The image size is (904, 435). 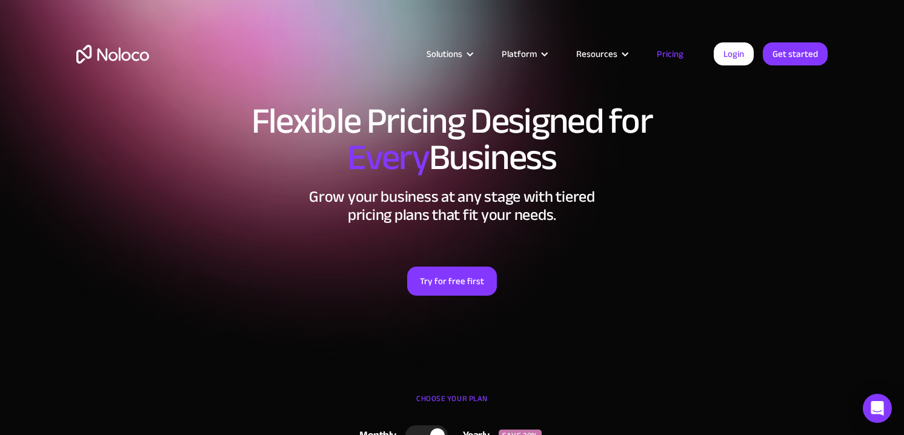 What do you see at coordinates (452, 139) in the screenshot?
I see `h1: Flexible Pricing Designed for Business` at bounding box center [452, 139].